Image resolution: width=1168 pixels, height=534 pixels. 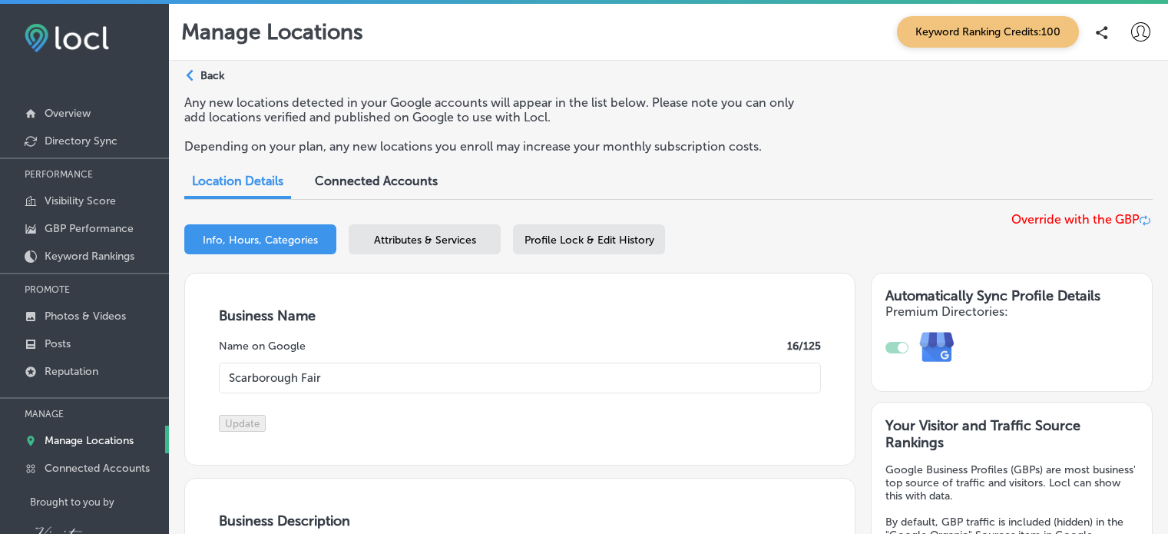 I want to click on label: 16 /125, so click(x=804, y=345).